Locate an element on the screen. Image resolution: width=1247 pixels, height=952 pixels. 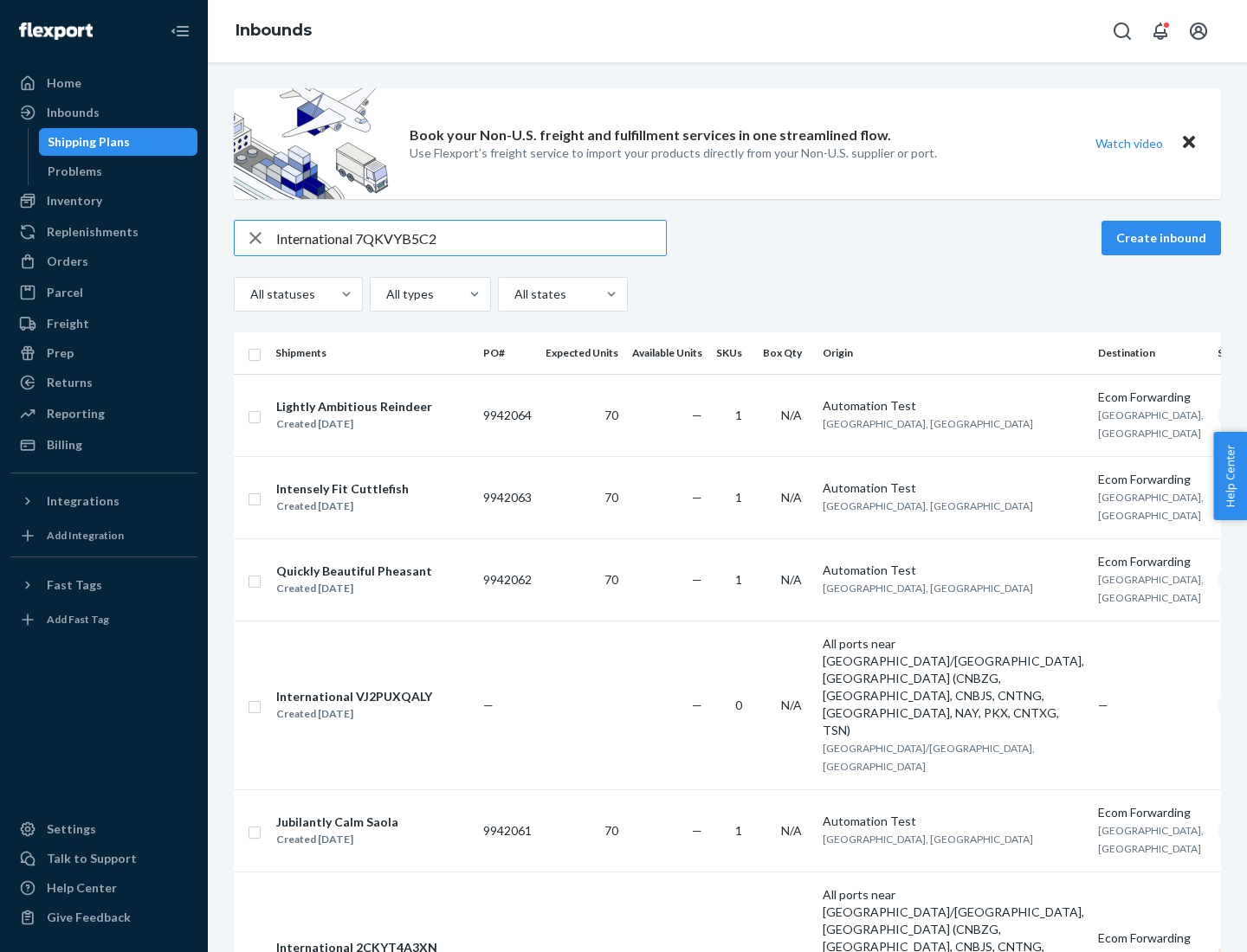
a: Returns is located at coordinates (104, 382).